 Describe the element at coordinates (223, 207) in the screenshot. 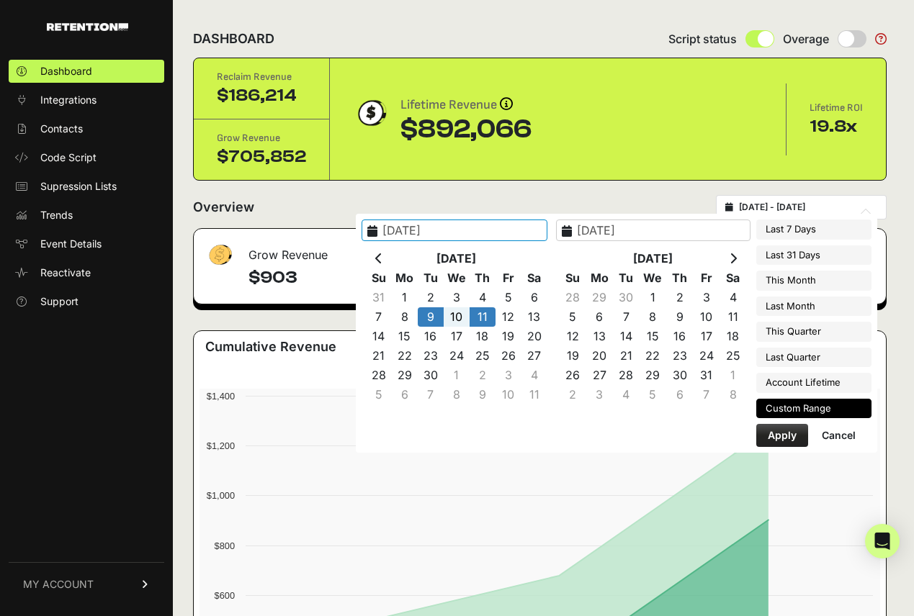

I see `h2: Overview` at that location.